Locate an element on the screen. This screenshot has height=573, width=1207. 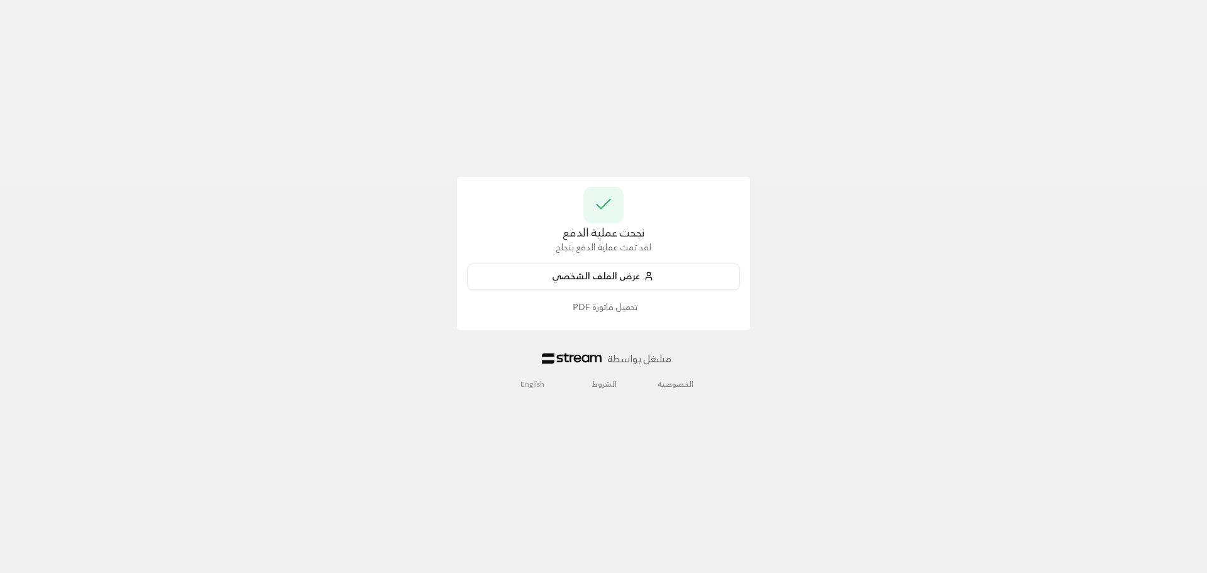
img: Logo is located at coordinates (571, 358).